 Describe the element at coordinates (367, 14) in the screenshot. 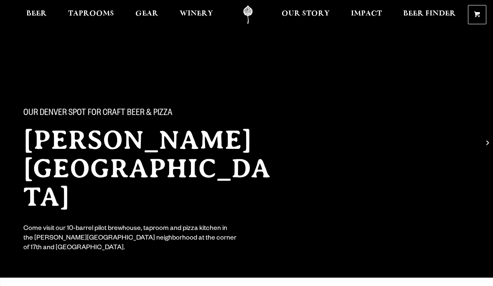

I see `span: Impact` at that location.